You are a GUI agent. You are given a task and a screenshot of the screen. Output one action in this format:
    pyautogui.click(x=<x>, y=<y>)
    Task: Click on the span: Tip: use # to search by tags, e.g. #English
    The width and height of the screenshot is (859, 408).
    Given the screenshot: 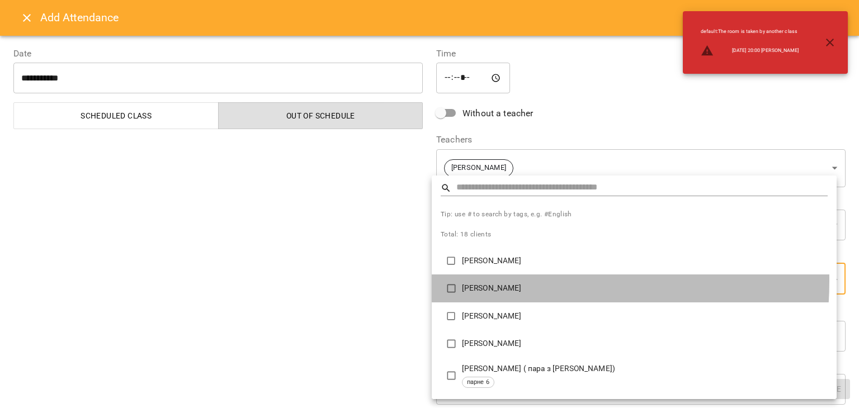 What is the action you would take?
    pyautogui.click(x=634, y=215)
    